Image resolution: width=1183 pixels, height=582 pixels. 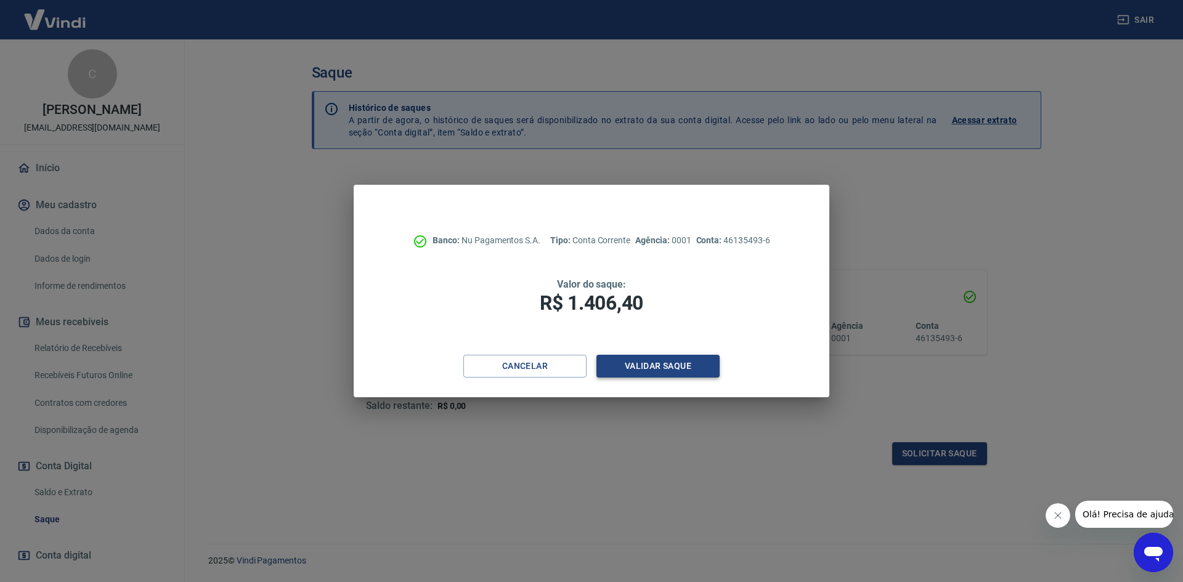 I want to click on span: Banco:, so click(x=447, y=240).